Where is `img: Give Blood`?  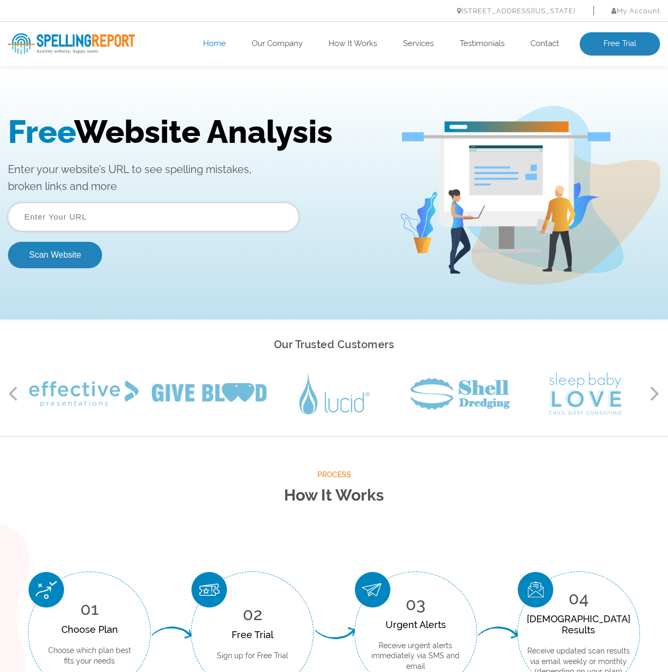 img: Give Blood is located at coordinates (209, 393).